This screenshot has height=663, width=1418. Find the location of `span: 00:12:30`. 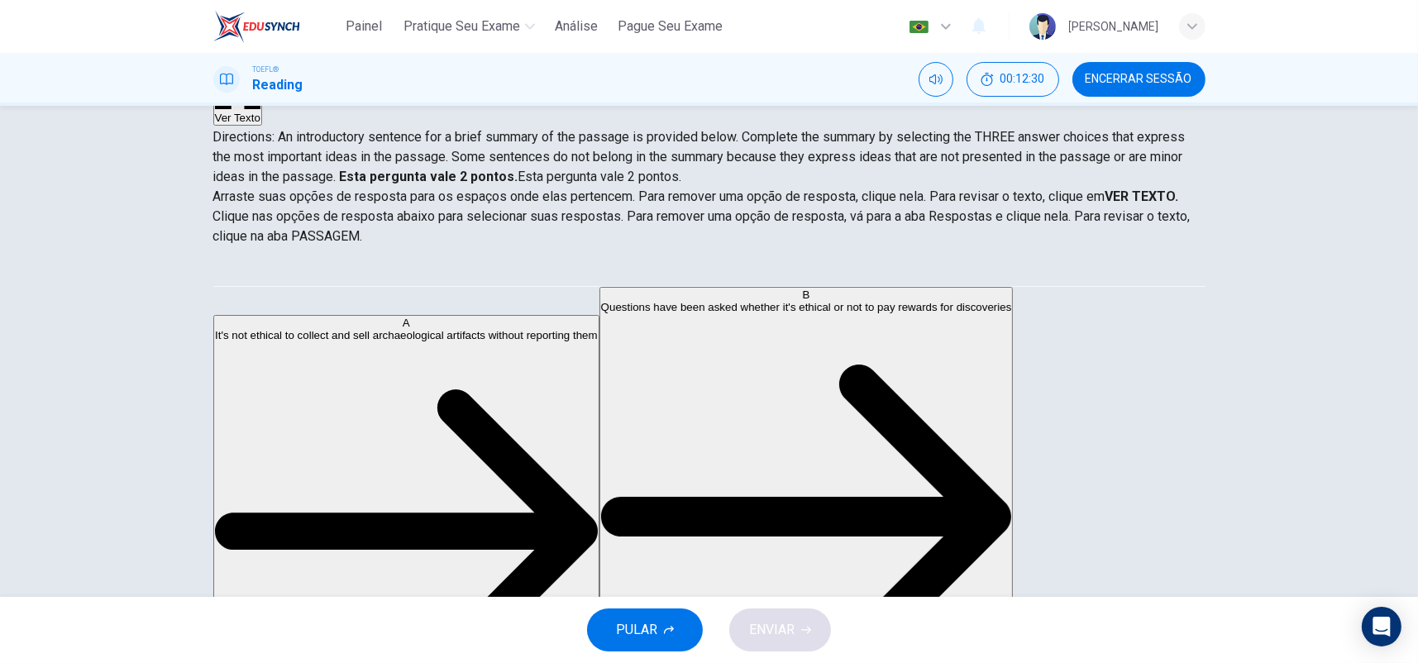

span: 00:12:30 is located at coordinates (1023, 79).